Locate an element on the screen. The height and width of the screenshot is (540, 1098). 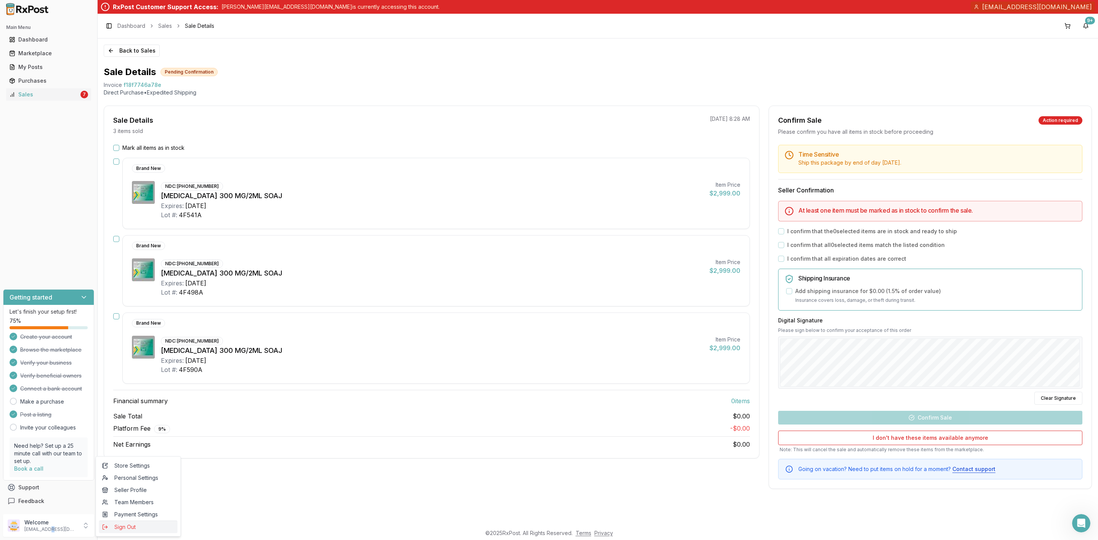
a: Sales is located at coordinates (165, 26).